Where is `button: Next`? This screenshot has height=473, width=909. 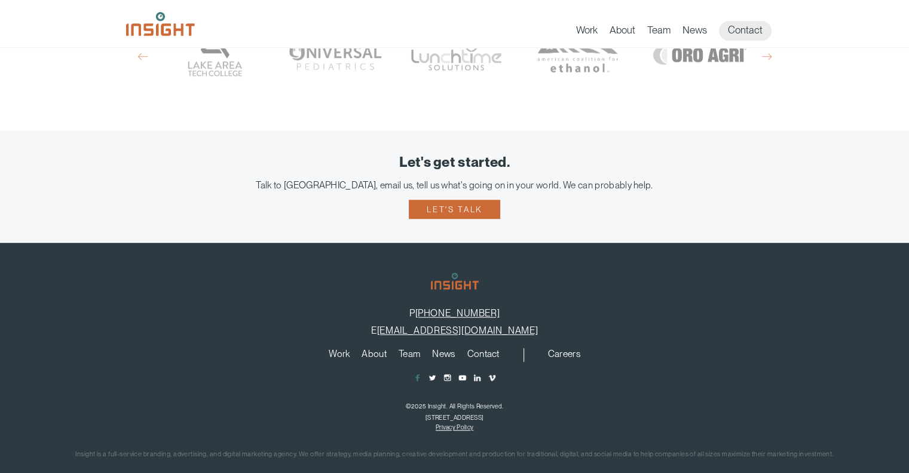 button: Next is located at coordinates (767, 56).